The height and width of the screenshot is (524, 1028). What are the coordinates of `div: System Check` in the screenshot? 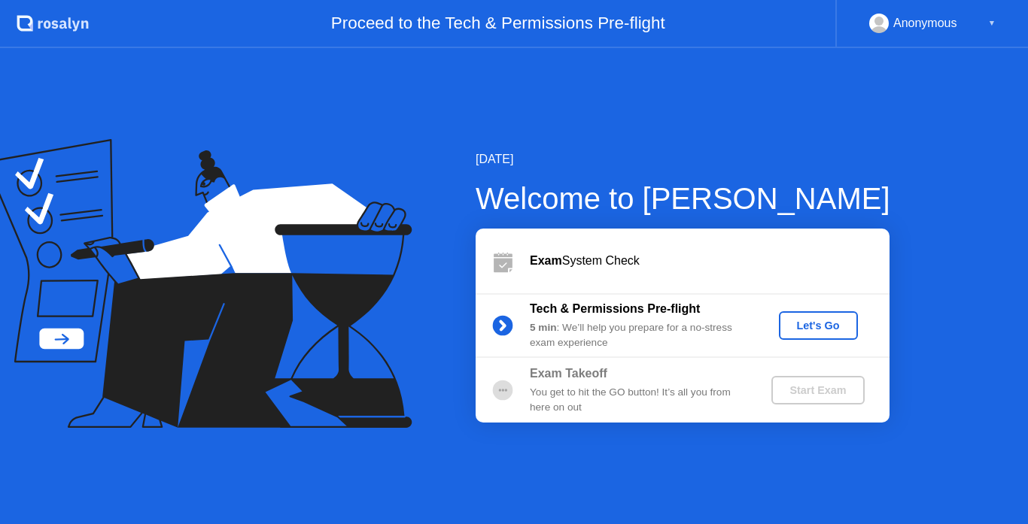 It's located at (709, 261).